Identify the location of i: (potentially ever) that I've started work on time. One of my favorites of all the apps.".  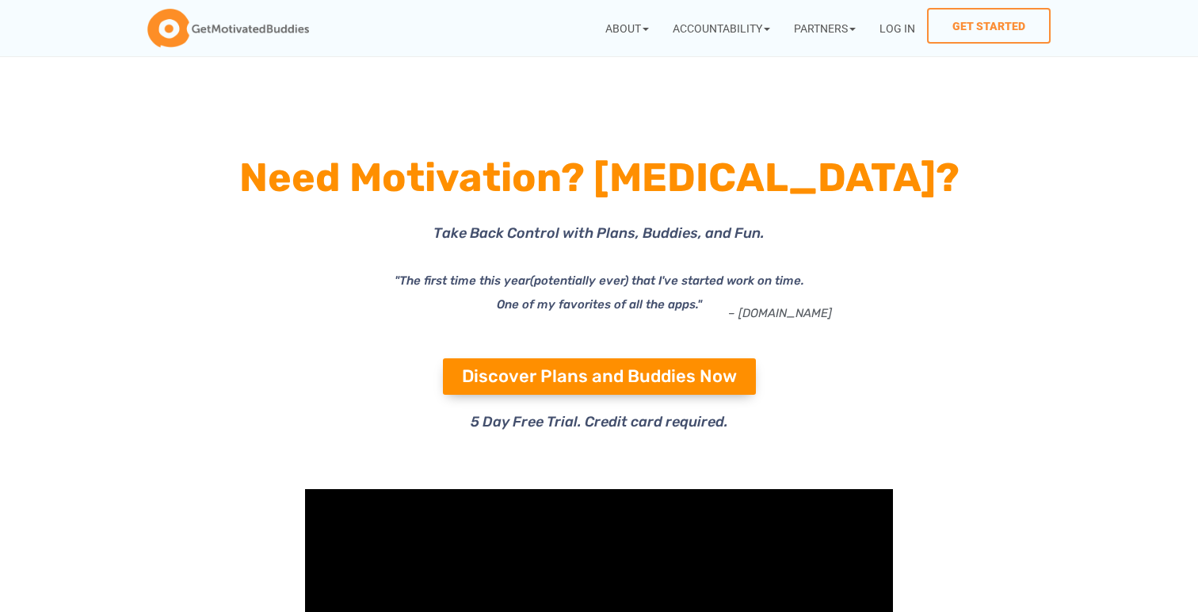
(651, 292).